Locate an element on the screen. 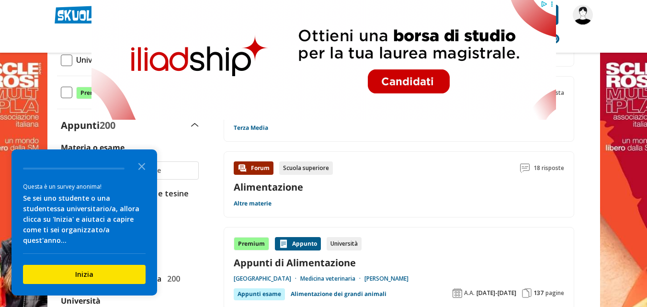 The image size is (647, 307). div: Università is located at coordinates (344, 244).